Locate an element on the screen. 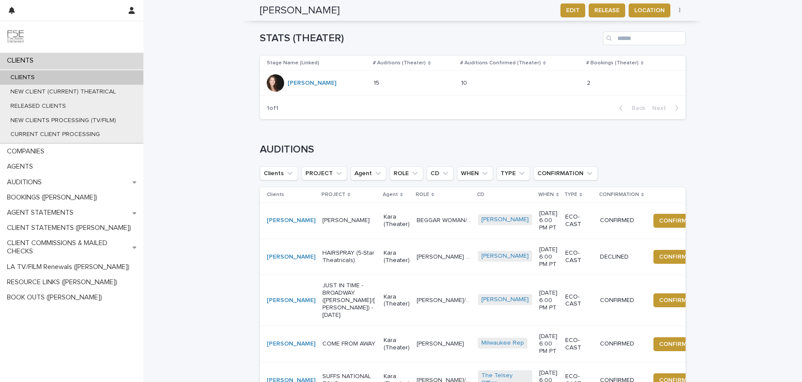  button: EDIT is located at coordinates (573, 10).